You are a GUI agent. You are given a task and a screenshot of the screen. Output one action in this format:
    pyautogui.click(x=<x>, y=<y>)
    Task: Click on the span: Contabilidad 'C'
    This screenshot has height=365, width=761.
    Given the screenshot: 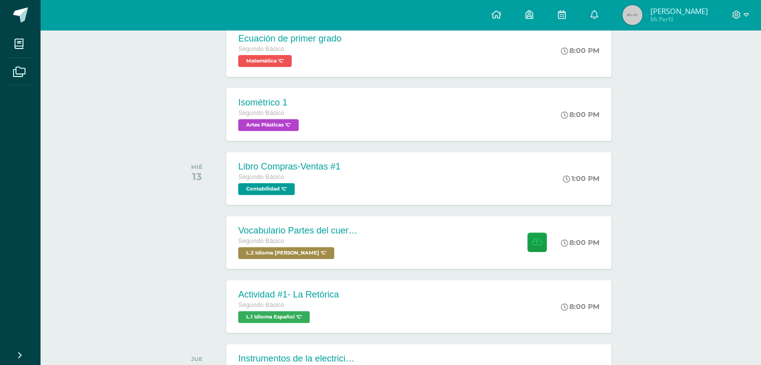 What is the action you would take?
    pyautogui.click(x=266, y=189)
    